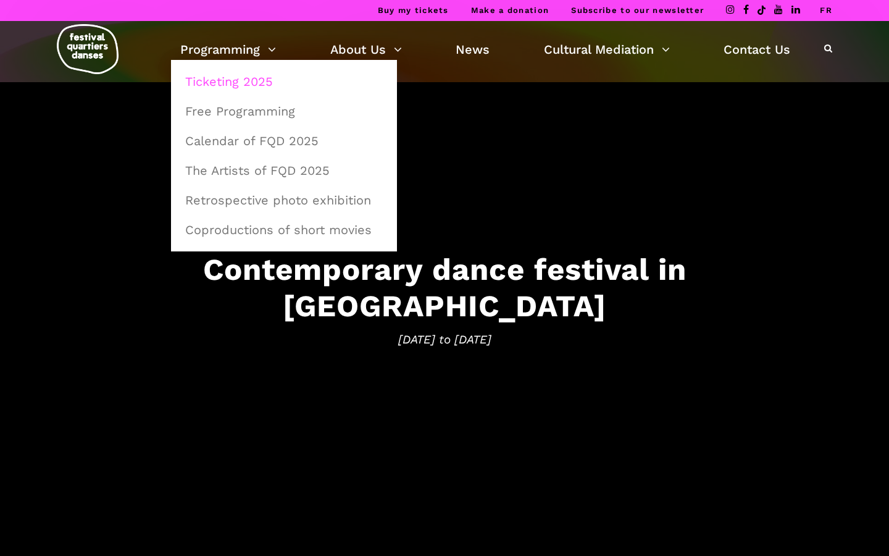 The width and height of the screenshot is (889, 556). What do you see at coordinates (607, 49) in the screenshot?
I see `a: Cultural Mediation` at bounding box center [607, 49].